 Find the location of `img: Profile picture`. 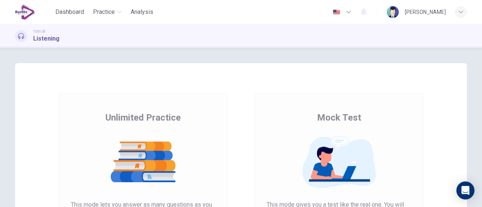

img: Profile picture is located at coordinates (393, 12).